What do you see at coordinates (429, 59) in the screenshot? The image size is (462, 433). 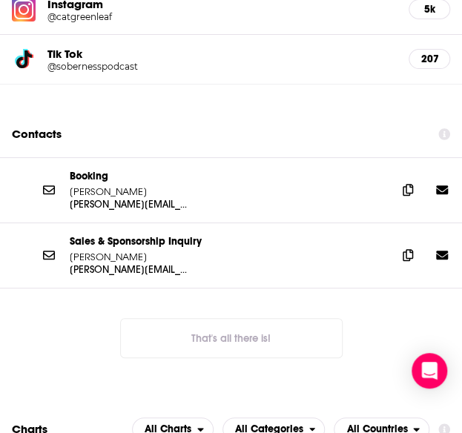 I see `h5: 207` at bounding box center [429, 59].